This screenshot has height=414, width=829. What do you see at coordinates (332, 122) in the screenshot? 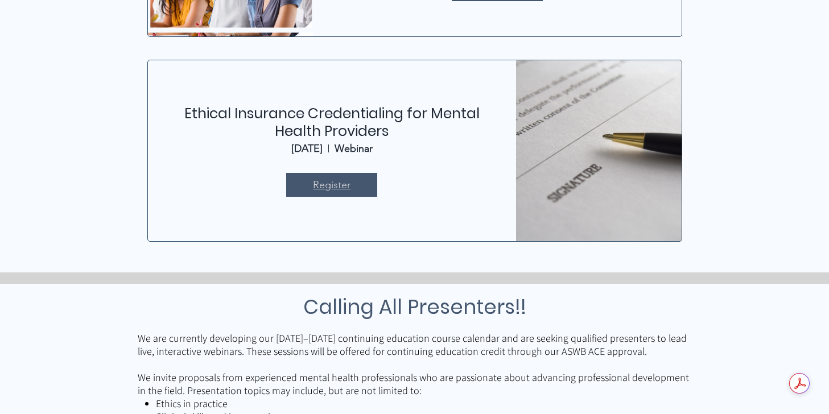
I see `a: Ethical Insurance Credentialing for Mental Health Providers` at bounding box center [332, 122].